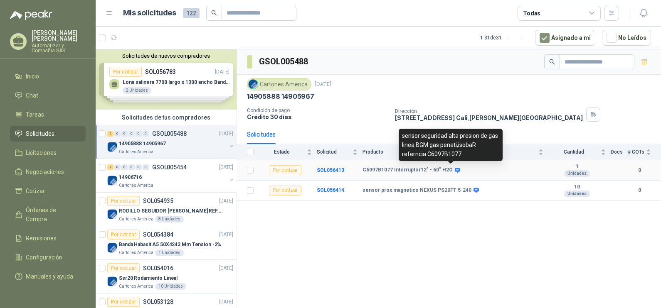  What do you see at coordinates (59, 48) in the screenshot?
I see `p: Automatizar y Compañia SAS` at bounding box center [59, 48].